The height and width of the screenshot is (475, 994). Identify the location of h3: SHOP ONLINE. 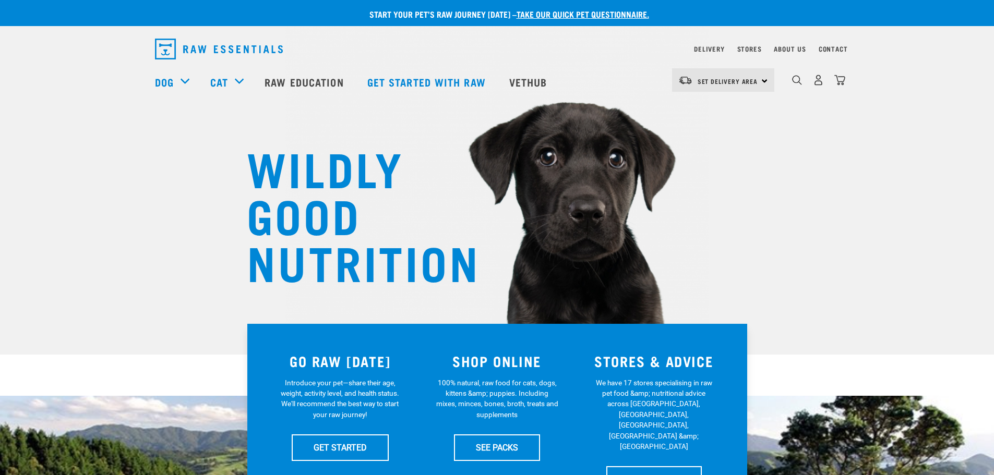
(497, 361).